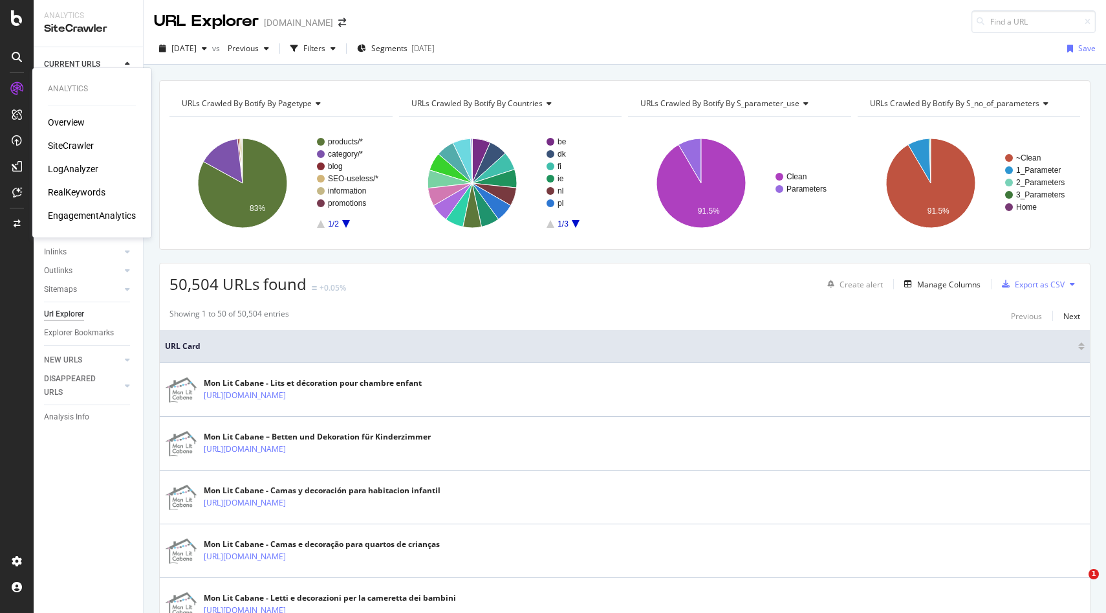 This screenshot has height=613, width=1106. What do you see at coordinates (949, 284) in the screenshot?
I see `div: Manage Columns` at bounding box center [949, 284].